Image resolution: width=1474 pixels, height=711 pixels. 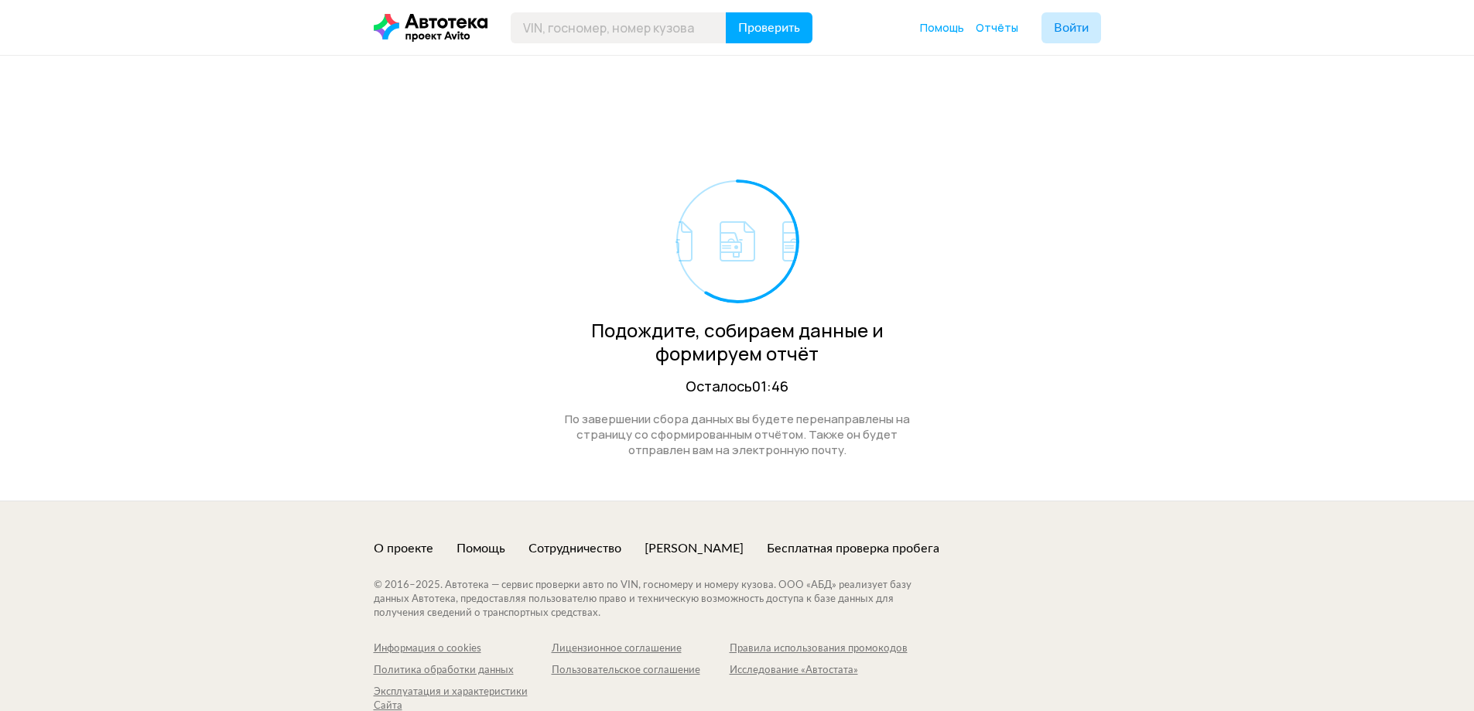 What do you see at coordinates (641, 671) in the screenshot?
I see `div: Пользовательское соглашение` at bounding box center [641, 671].